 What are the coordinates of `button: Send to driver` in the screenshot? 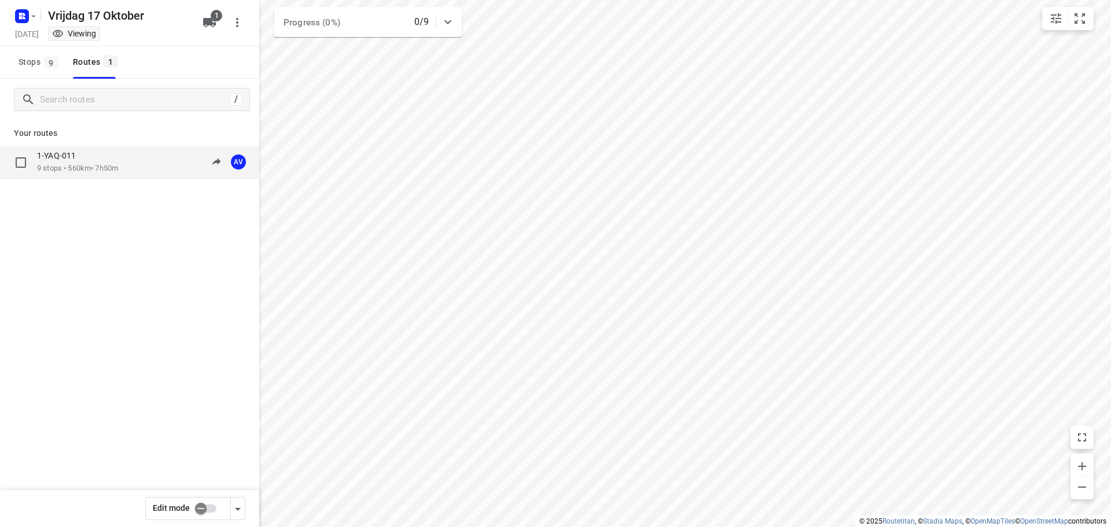 It's located at (216, 162).